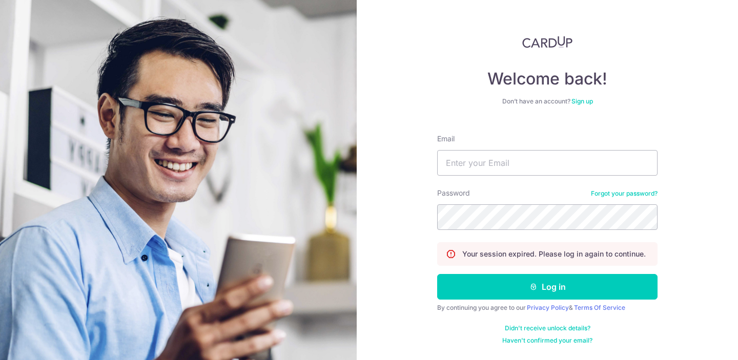  I want to click on p: Your session expired. Please log in again to continue., so click(554, 254).